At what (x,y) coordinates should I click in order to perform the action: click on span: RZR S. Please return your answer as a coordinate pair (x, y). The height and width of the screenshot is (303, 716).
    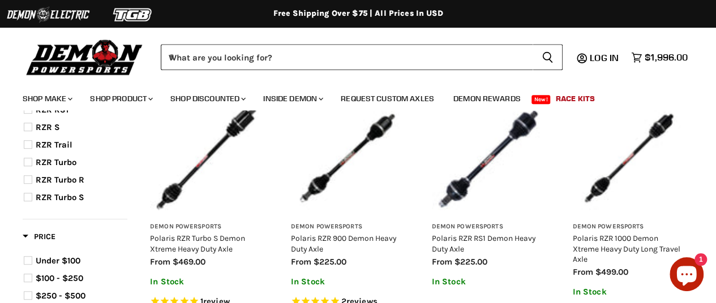
    Looking at the image, I should click on (48, 127).